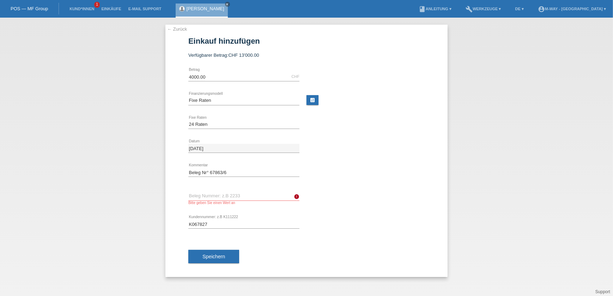 Image resolution: width=613 pixels, height=296 pixels. What do you see at coordinates (312, 100) in the screenshot?
I see `a: calculate` at bounding box center [312, 100].